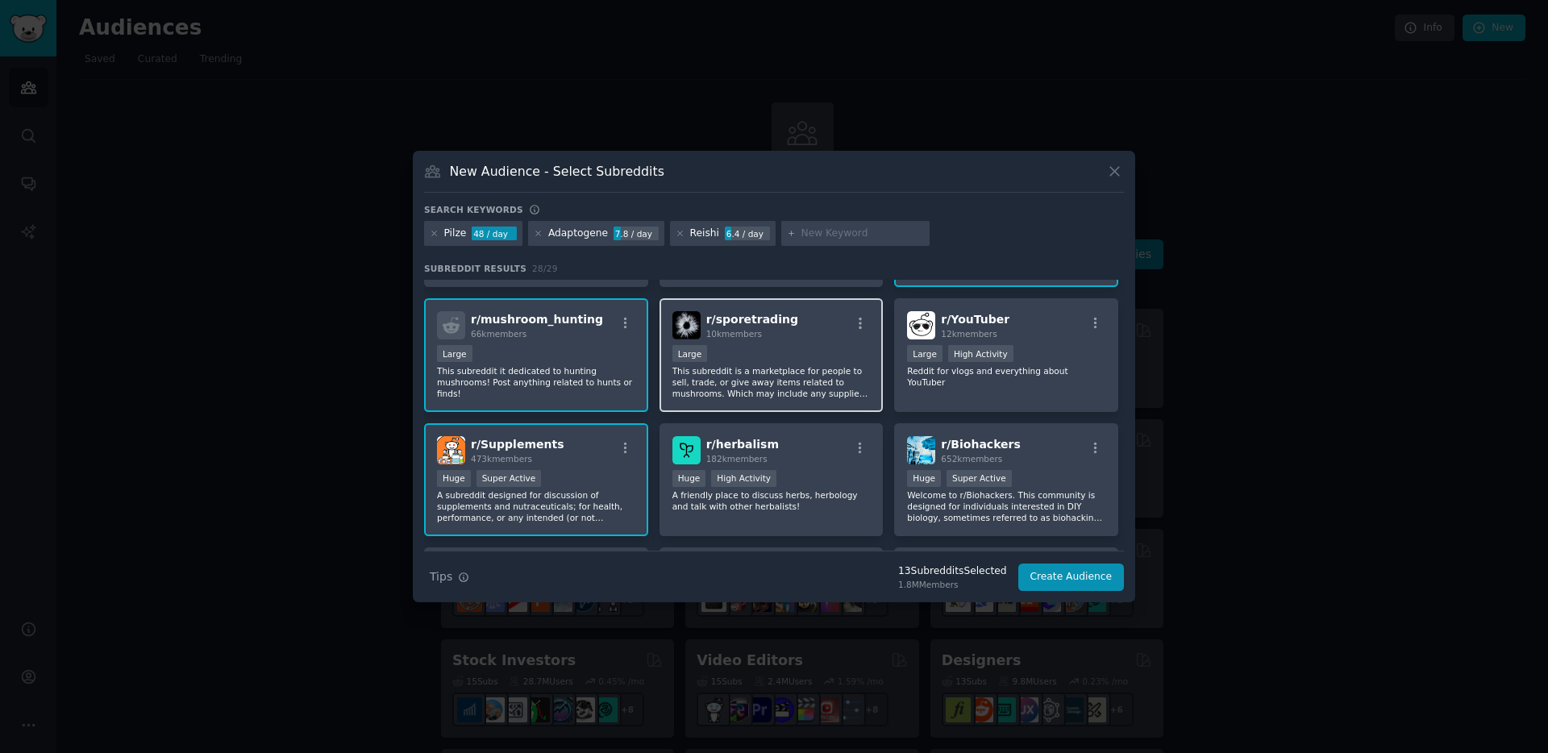 This screenshot has width=1548, height=753. What do you see at coordinates (473, 210) in the screenshot?
I see `h3: Search keywords` at bounding box center [473, 210].